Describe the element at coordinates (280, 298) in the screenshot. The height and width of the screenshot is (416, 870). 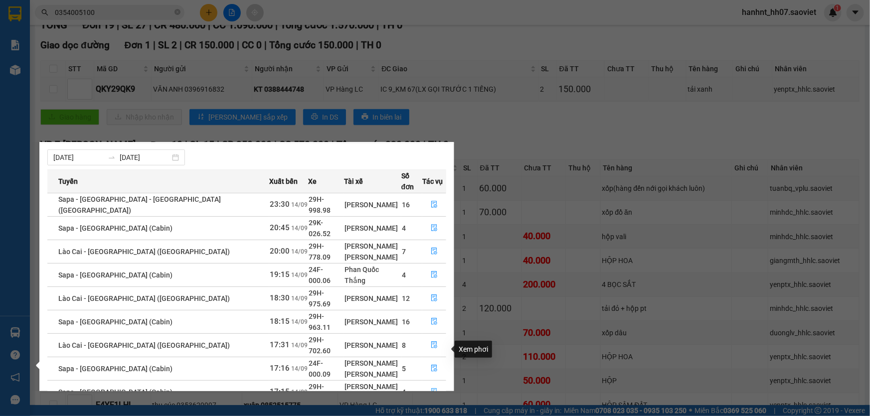
I see `span: 18:30` at that location.